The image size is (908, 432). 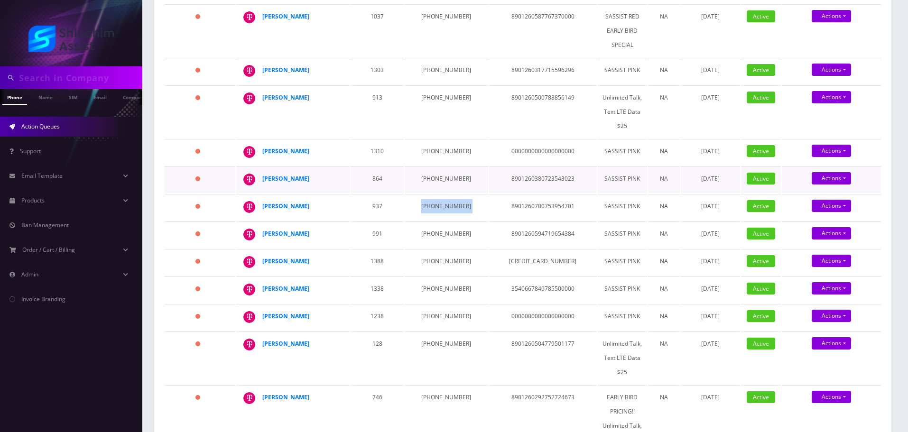 What do you see at coordinates (30, 274) in the screenshot?
I see `span: Admin` at bounding box center [30, 274].